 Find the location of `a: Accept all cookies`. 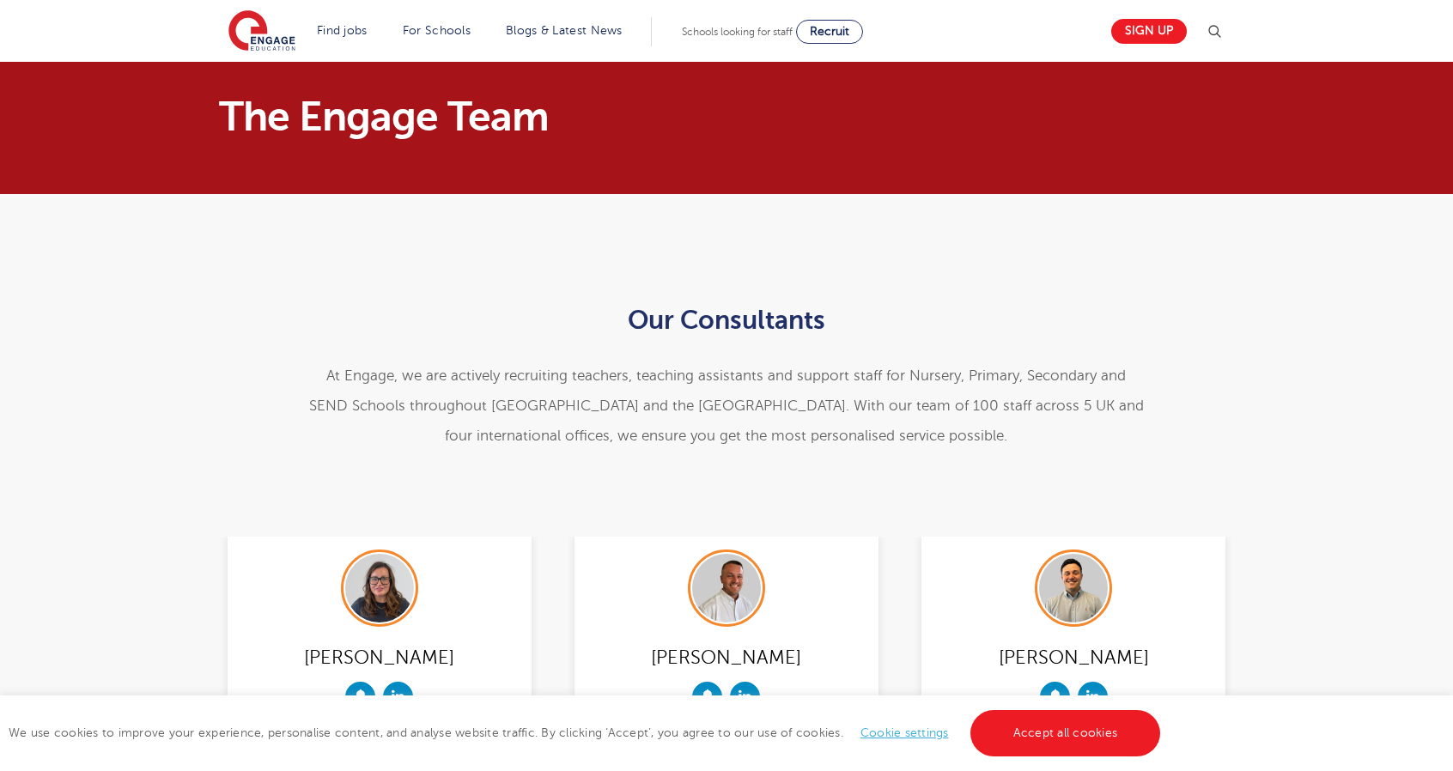

a: Accept all cookies is located at coordinates (1066, 733).